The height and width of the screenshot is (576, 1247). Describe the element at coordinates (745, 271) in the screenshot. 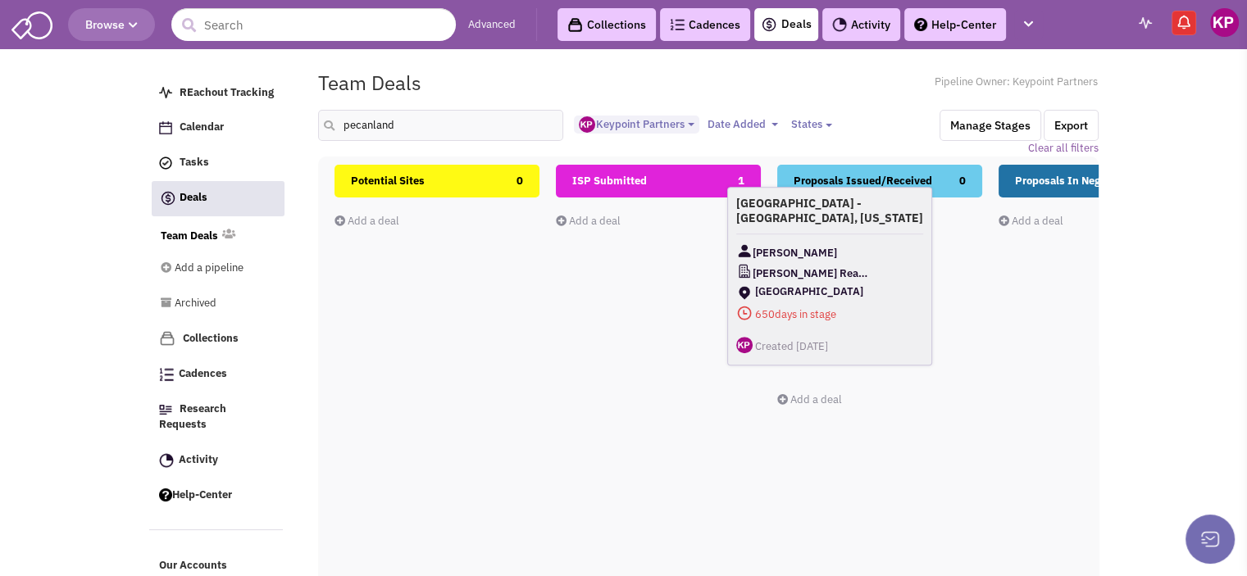

I see `img: CompanyLogo` at that location.